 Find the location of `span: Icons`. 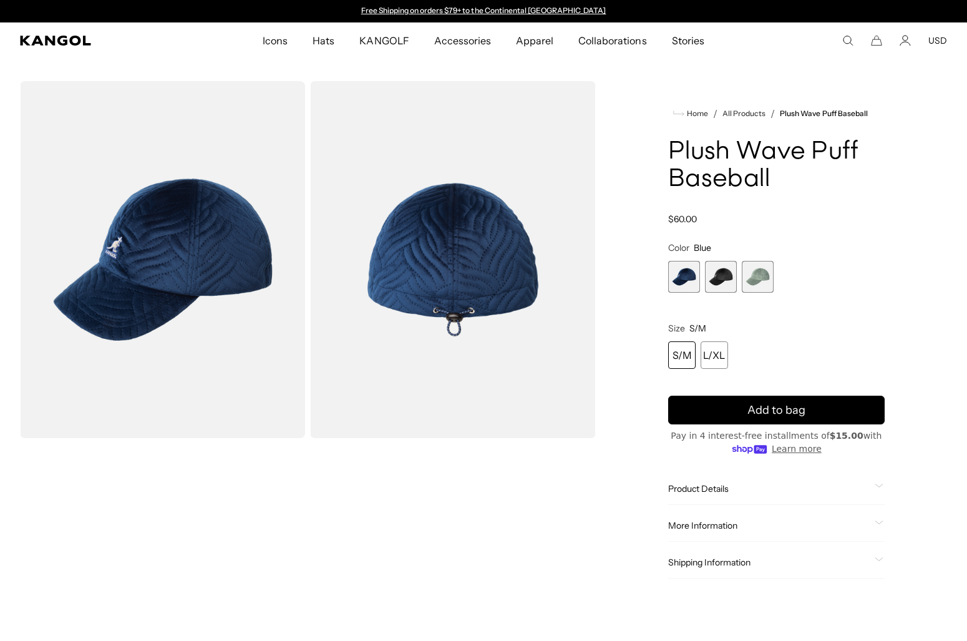

span: Icons is located at coordinates (275, 41).